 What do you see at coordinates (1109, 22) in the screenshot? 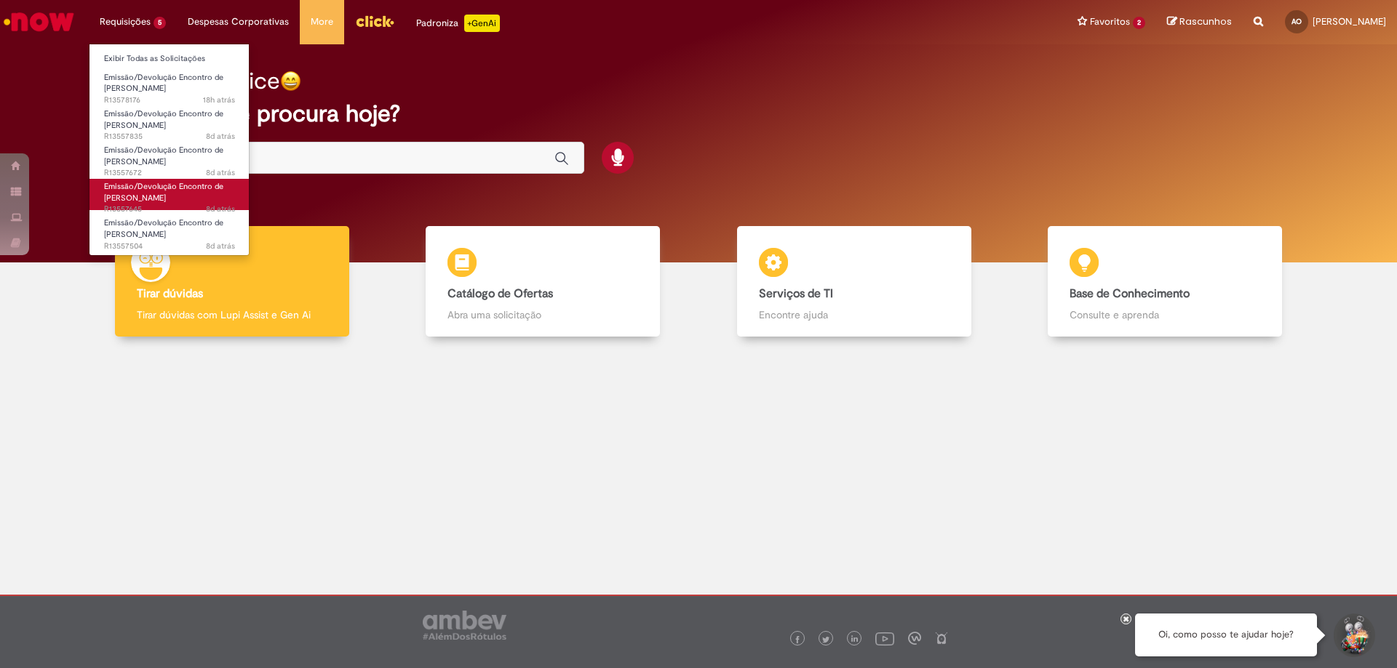
I see `span: Favoritos` at bounding box center [1109, 22].